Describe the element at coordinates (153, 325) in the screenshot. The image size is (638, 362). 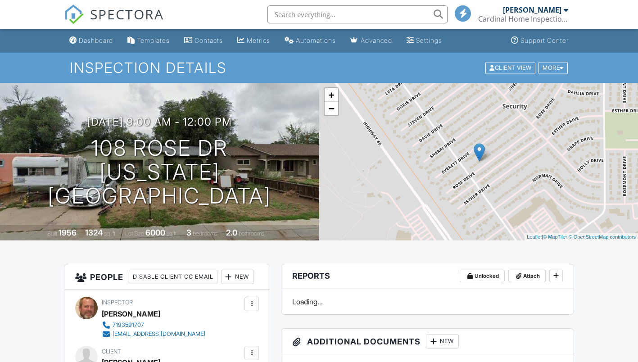
I see `a: 7193591707` at that location.